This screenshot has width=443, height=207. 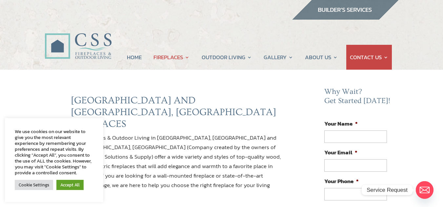 I want to click on label: Your Email, so click(x=340, y=153).